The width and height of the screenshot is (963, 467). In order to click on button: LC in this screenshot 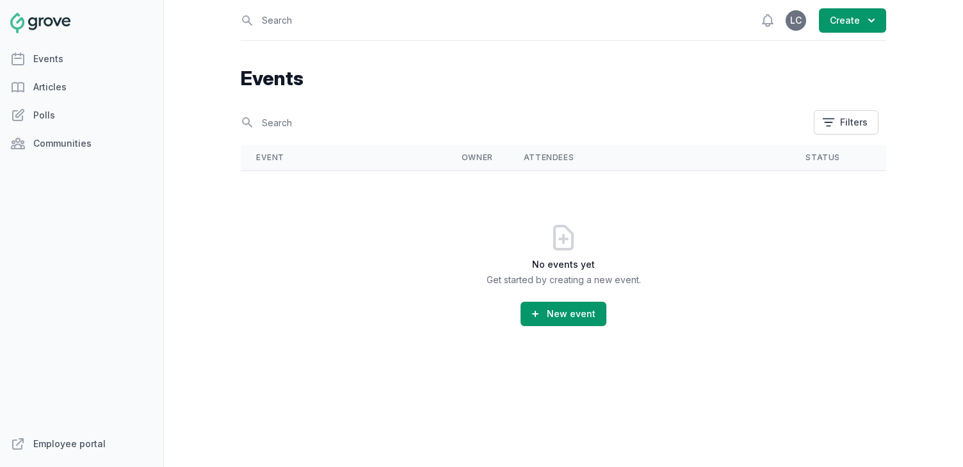, I will do `click(796, 20)`.